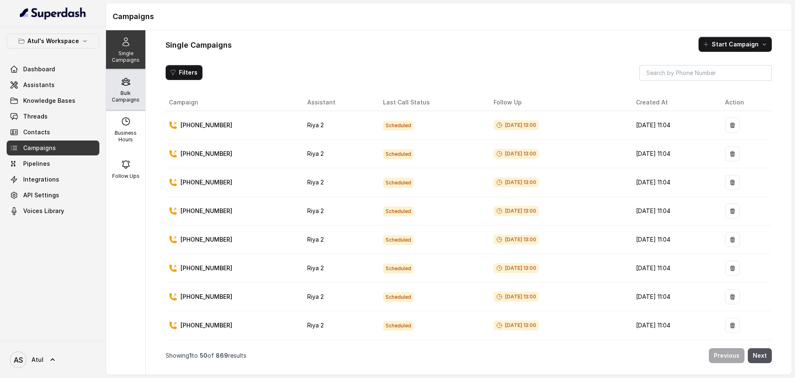 The height and width of the screenshot is (378, 795). What do you see at coordinates (431, 102) in the screenshot?
I see `th: Last Call Status` at bounding box center [431, 102].